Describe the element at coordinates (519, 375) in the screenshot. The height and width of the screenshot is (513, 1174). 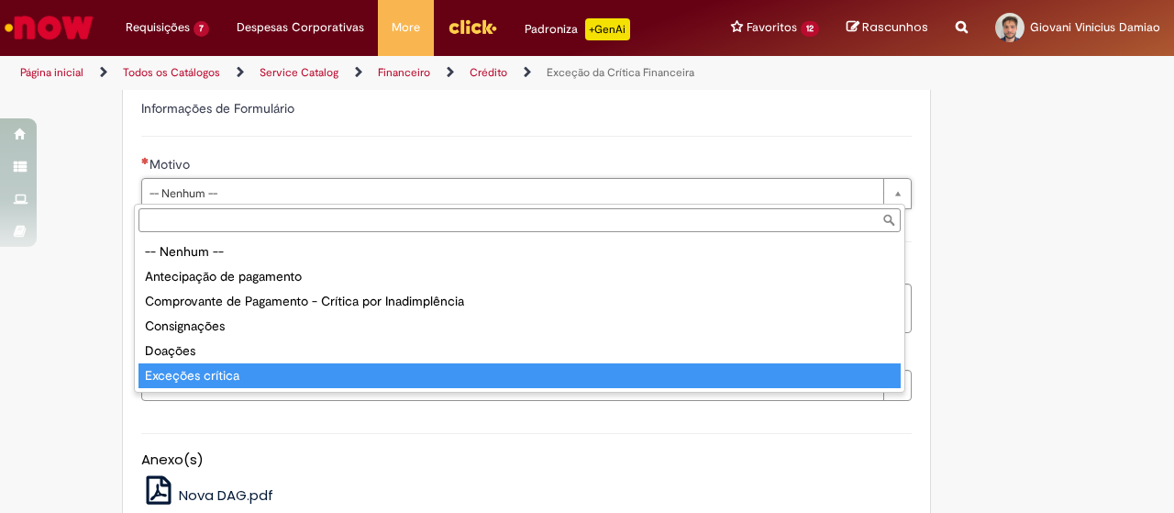
I see `div: Exceções crítica` at that location.